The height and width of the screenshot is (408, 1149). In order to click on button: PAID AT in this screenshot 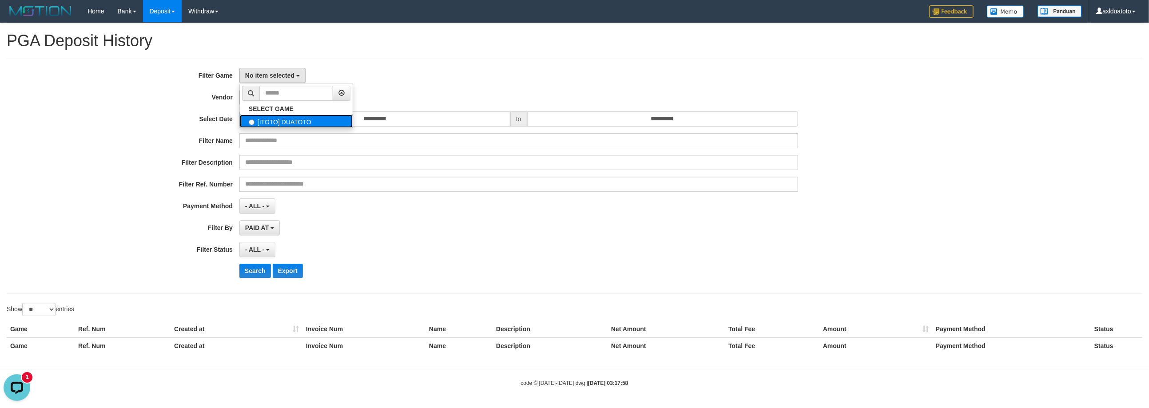, I will do `click(259, 228)`.